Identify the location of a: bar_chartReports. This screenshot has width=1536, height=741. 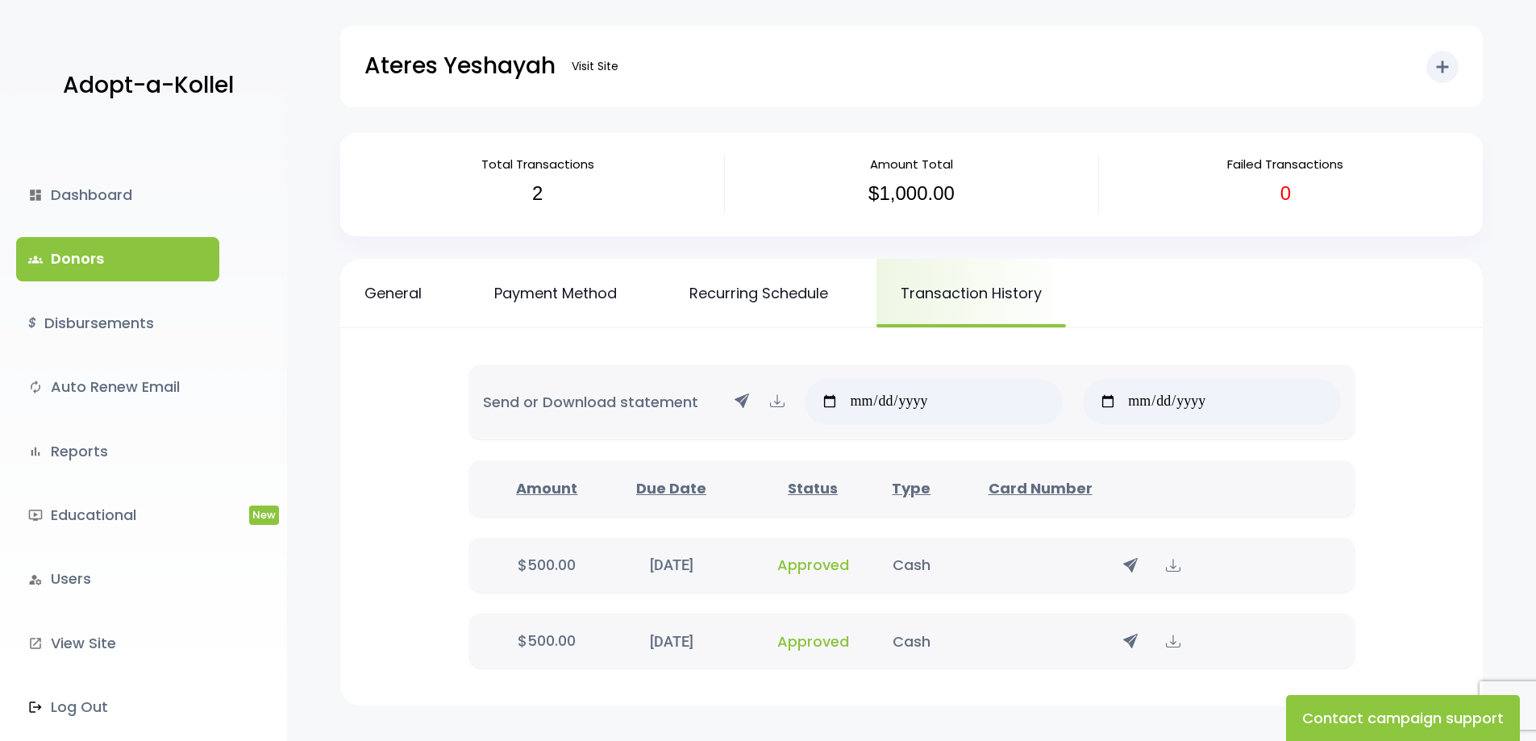
(118, 451).